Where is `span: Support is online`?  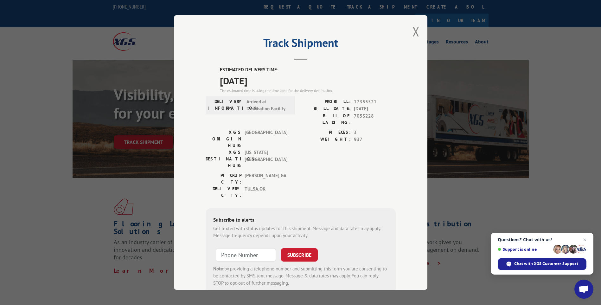
span: Support is online is located at coordinates (525, 249).